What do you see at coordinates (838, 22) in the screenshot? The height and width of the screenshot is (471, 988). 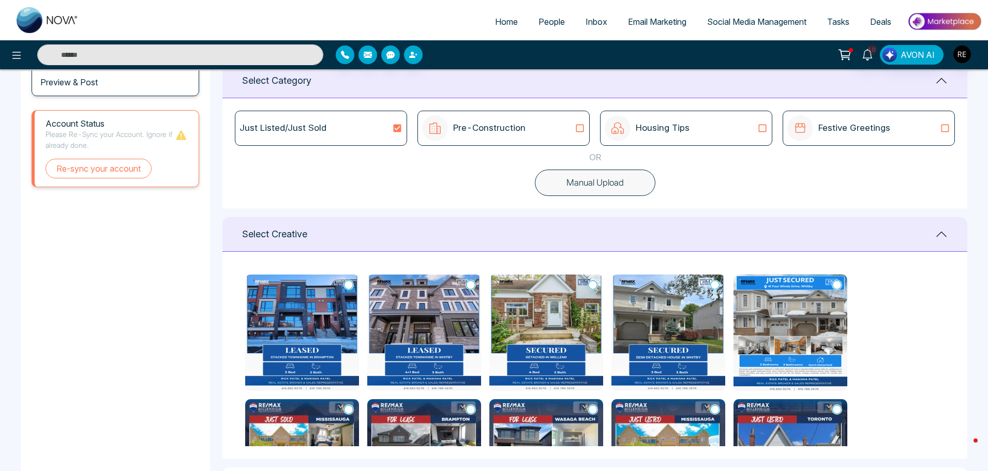 I see `span: Tasks` at bounding box center [838, 22].